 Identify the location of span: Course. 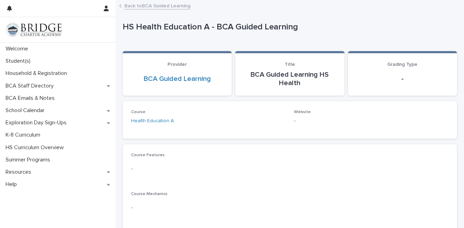
(138, 112).